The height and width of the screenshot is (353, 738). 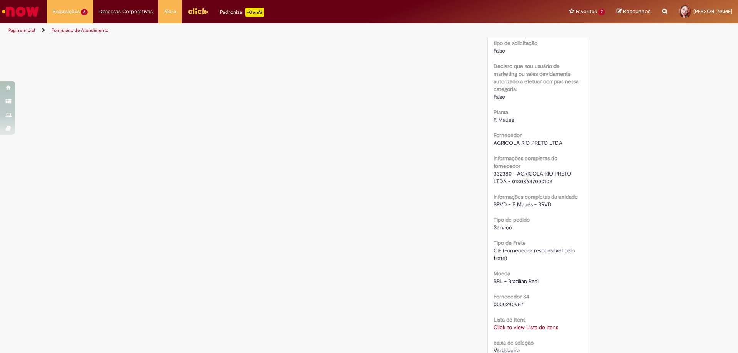 I want to click on span: More, so click(x=170, y=12).